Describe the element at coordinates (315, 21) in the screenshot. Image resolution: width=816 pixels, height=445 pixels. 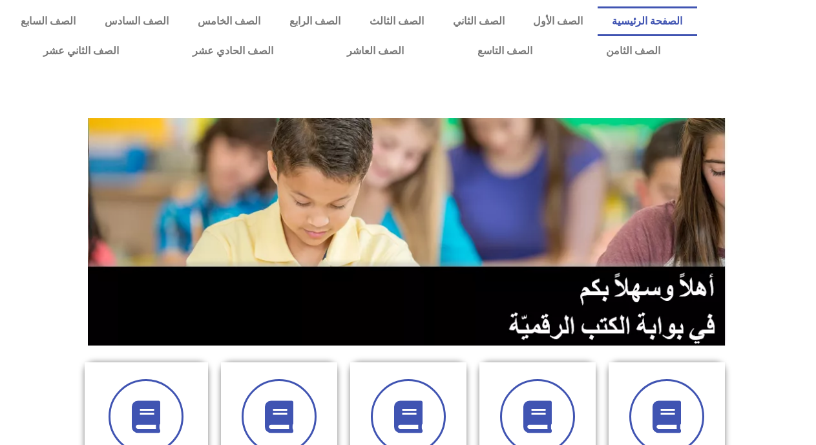
I see `a: الصف الرابع` at that location.